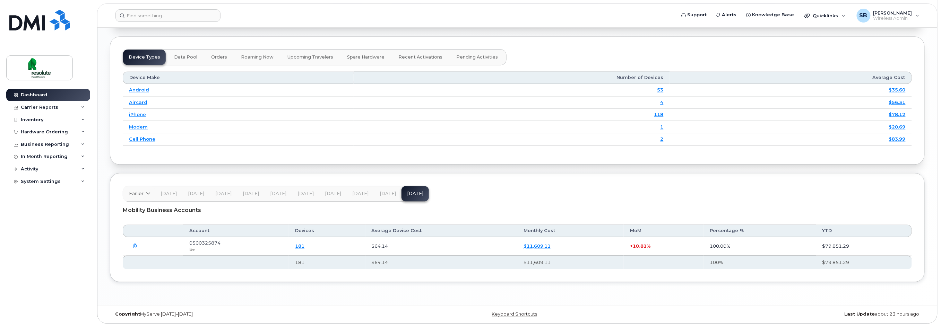  I want to click on span: Recent Activations, so click(420, 57).